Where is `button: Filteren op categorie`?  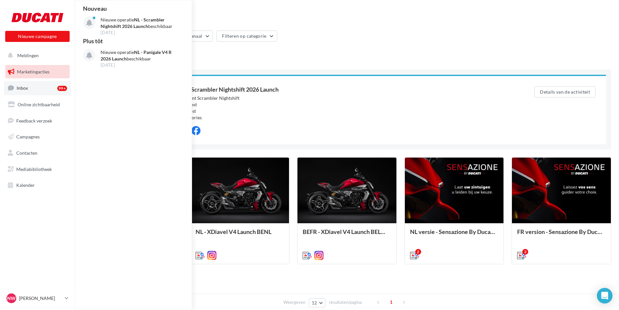 button: Filteren op categorie is located at coordinates (247, 36).